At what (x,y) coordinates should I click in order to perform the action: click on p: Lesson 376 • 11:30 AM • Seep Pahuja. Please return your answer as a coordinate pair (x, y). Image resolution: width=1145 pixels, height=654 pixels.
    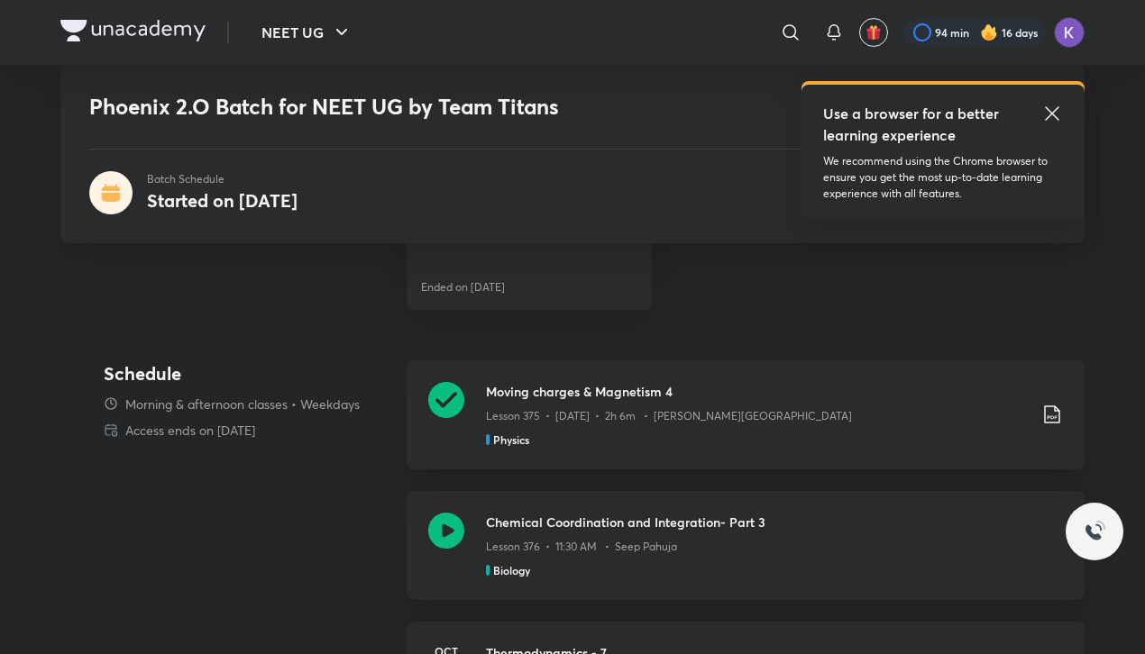
    Looking at the image, I should click on (581, 547).